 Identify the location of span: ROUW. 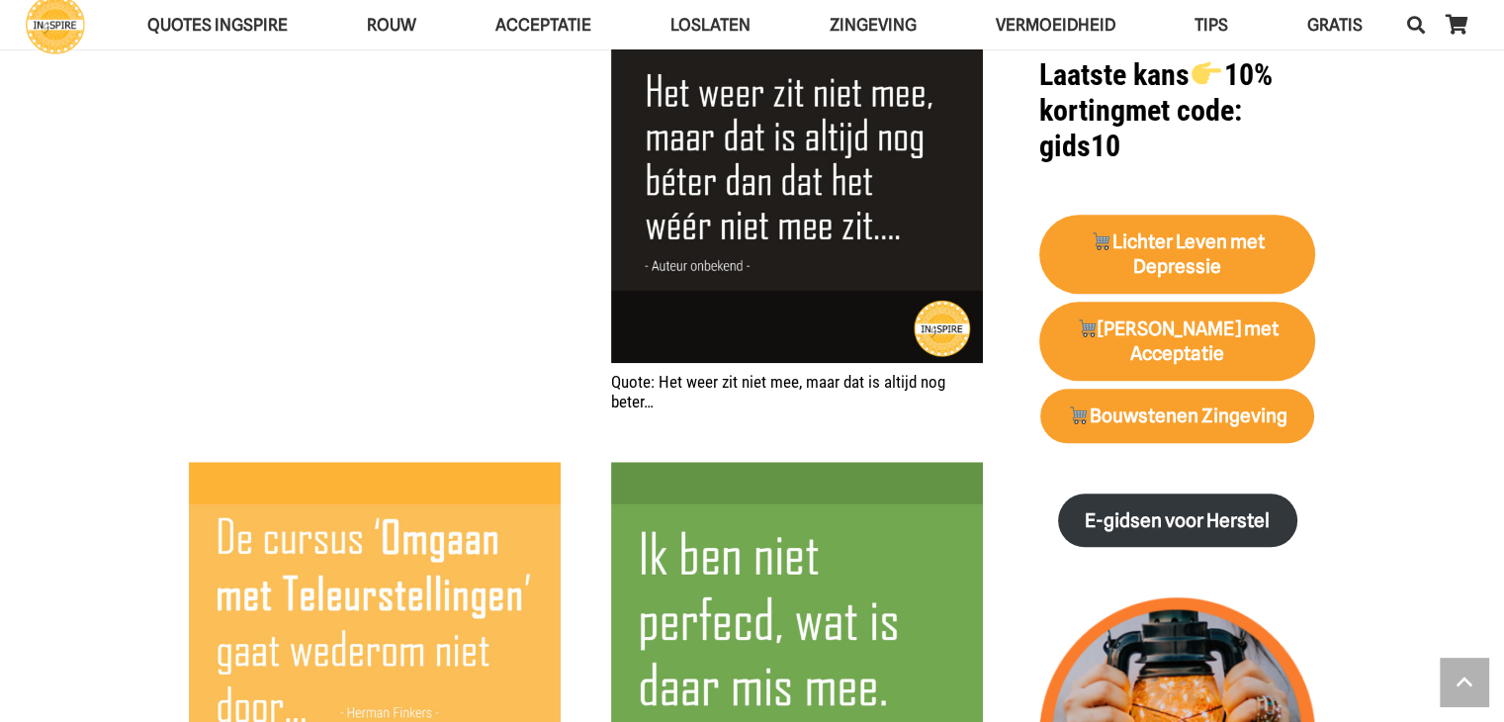
(392, 25).